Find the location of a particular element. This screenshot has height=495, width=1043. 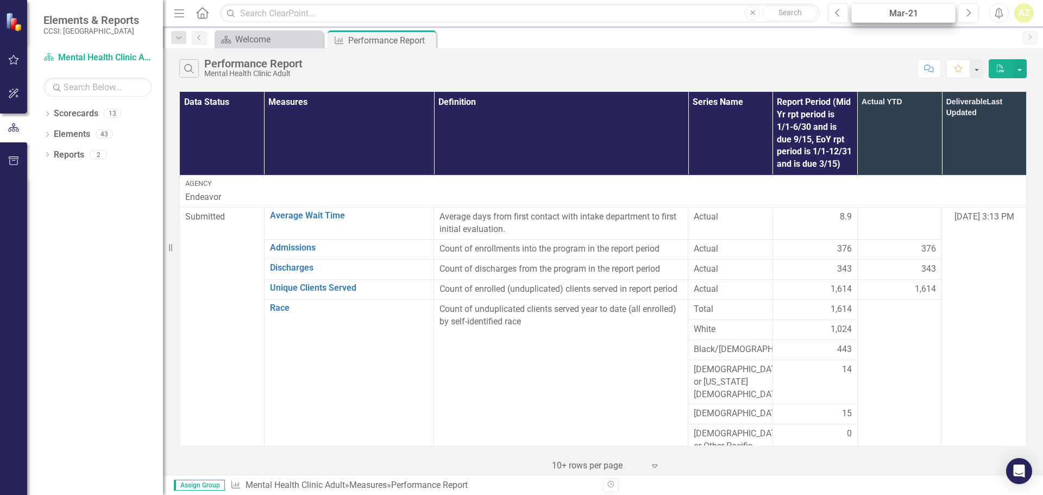

span: 14 is located at coordinates (847, 370).